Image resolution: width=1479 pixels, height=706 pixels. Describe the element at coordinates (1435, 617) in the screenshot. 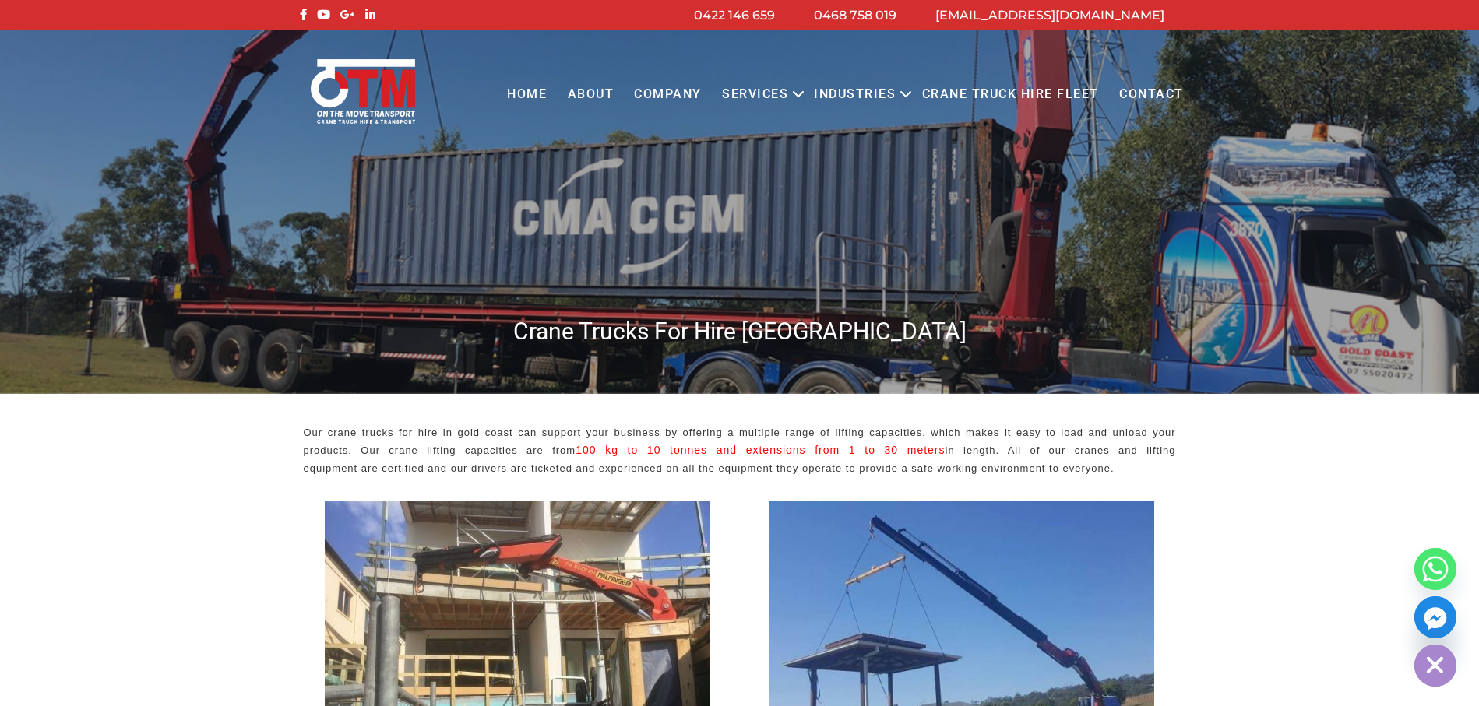

I see `a: Facebook_Messenger` at that location.